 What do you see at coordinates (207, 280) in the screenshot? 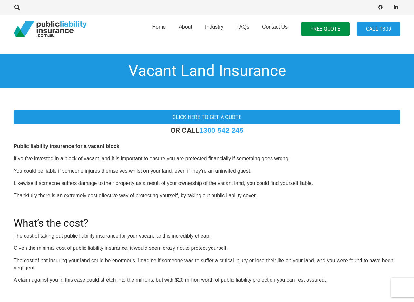
I see `p: A claim against you in this case could stretch into the millions, but with $20 million worth of p...` at bounding box center [207, 280].